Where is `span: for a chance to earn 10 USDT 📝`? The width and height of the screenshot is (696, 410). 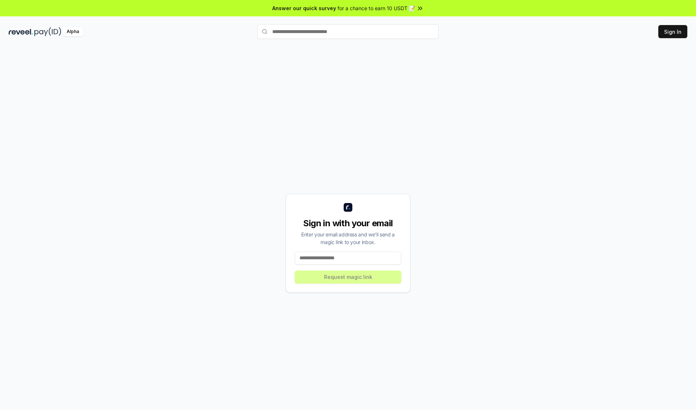 span: for a chance to earn 10 USDT 📝 is located at coordinates (376, 8).